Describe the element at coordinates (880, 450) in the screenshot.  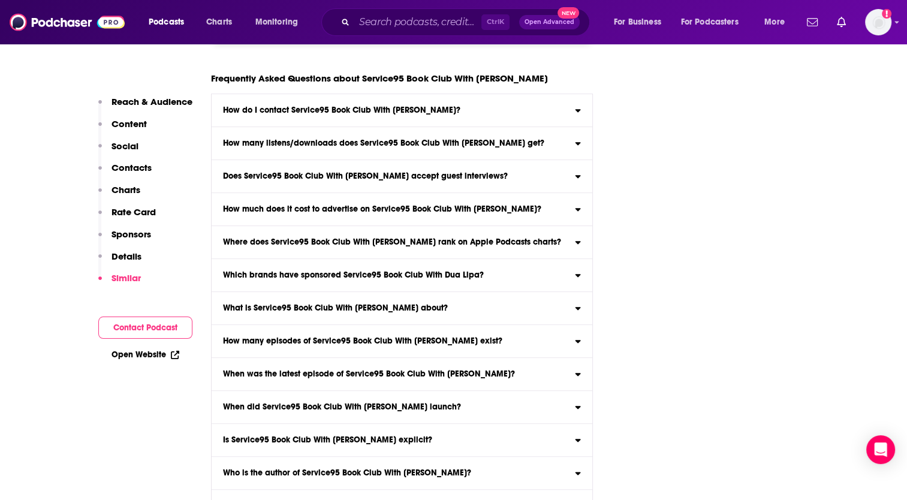
I see `div: Open Intercom Messenger` at that location.